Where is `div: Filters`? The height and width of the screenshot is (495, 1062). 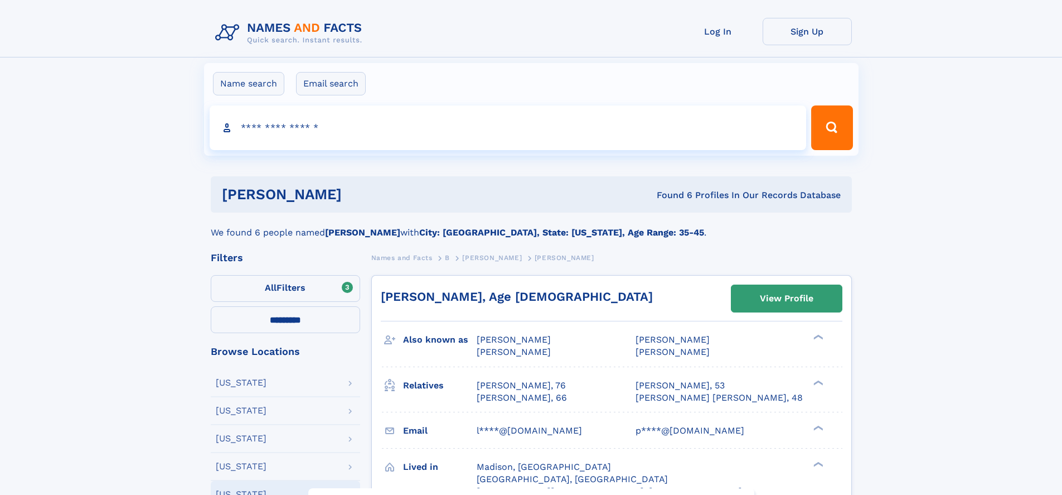
div: Filters is located at coordinates (286, 258).